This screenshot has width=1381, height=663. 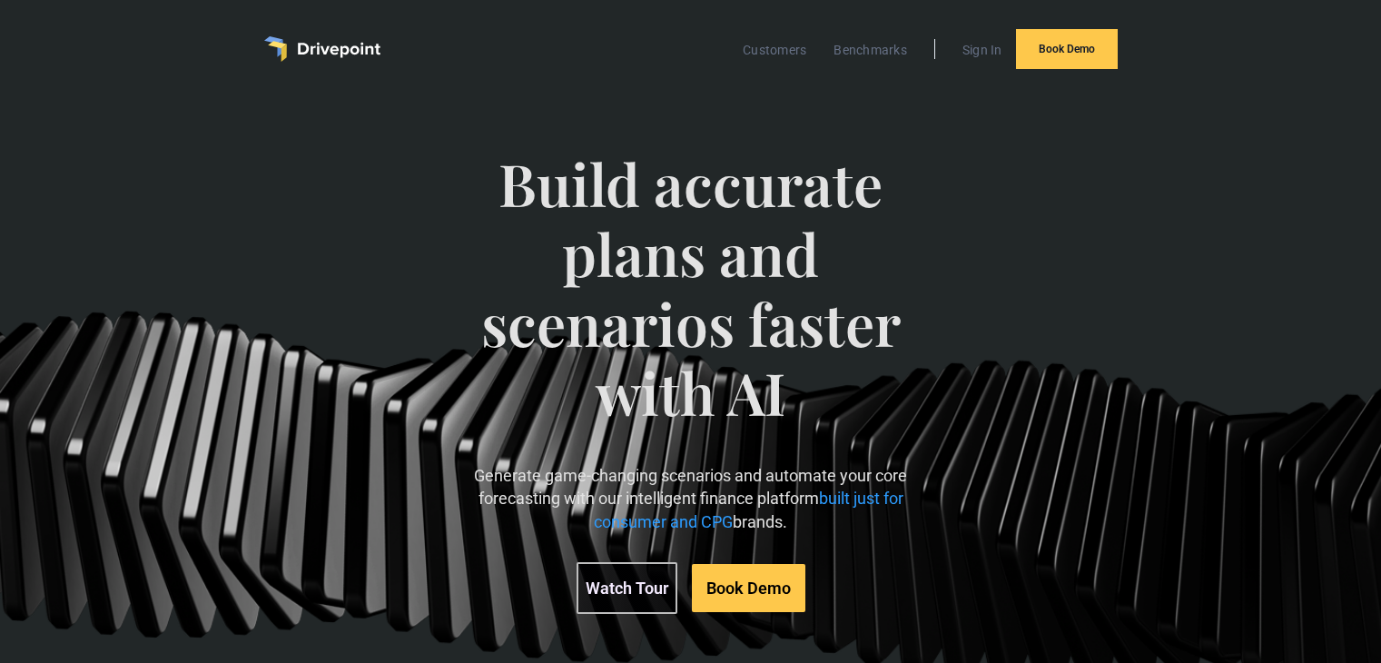 I want to click on a: Sign In, so click(x=983, y=50).